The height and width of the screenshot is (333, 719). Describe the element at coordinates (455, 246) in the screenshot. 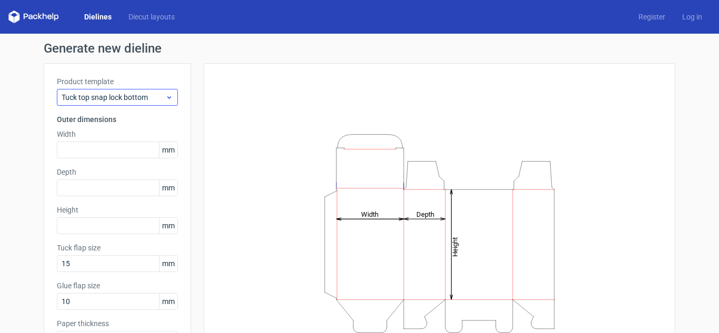

I see `tspan: Height` at that location.